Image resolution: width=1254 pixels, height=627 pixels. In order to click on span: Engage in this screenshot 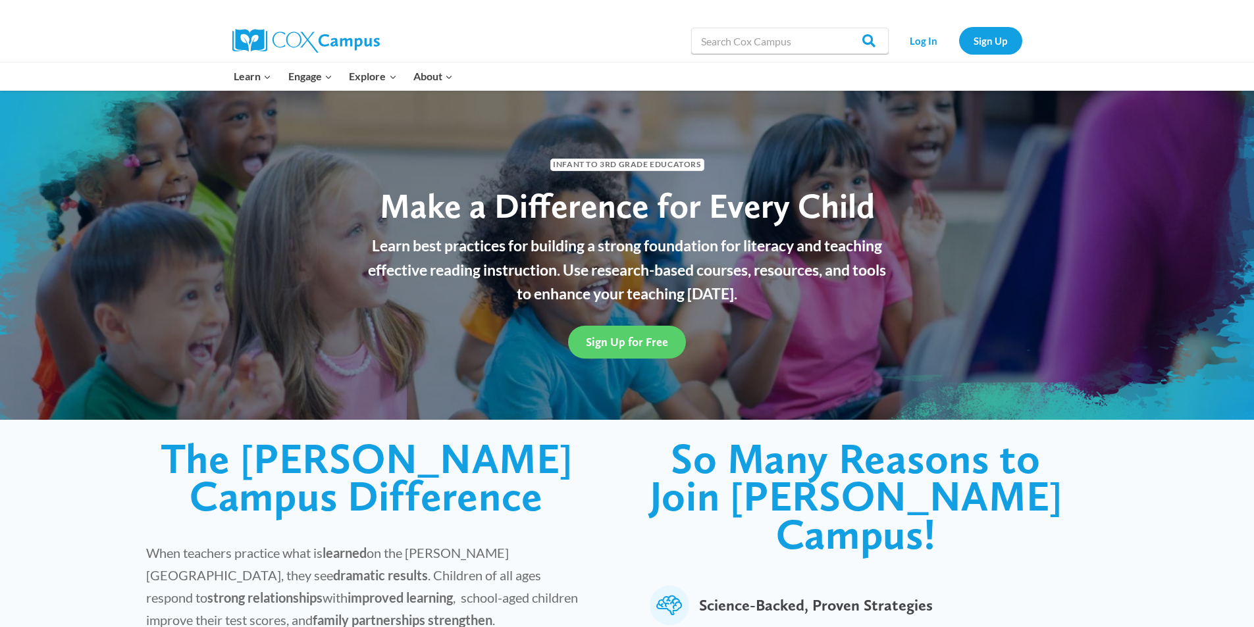, I will do `click(310, 76)`.